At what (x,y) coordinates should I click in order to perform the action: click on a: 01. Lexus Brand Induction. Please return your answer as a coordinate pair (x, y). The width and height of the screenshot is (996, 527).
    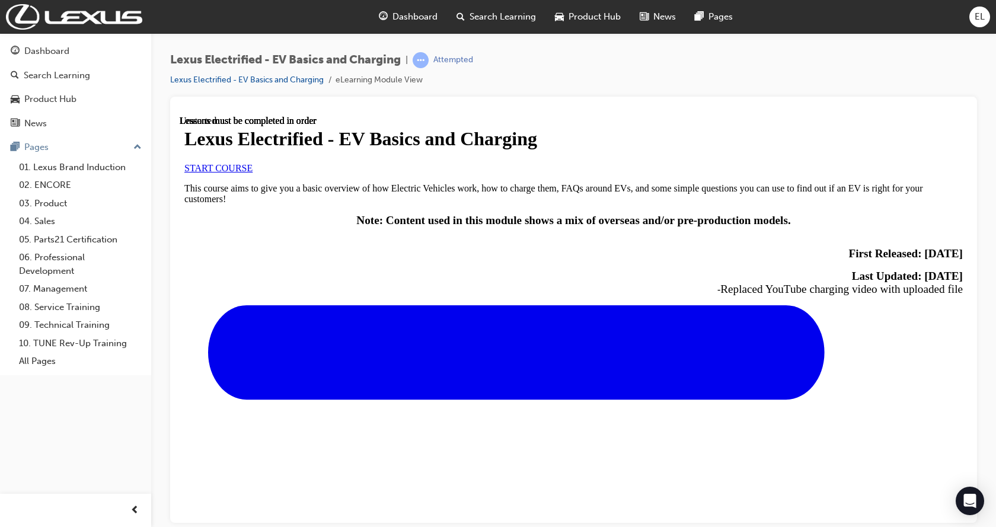
    Looking at the image, I should click on (80, 167).